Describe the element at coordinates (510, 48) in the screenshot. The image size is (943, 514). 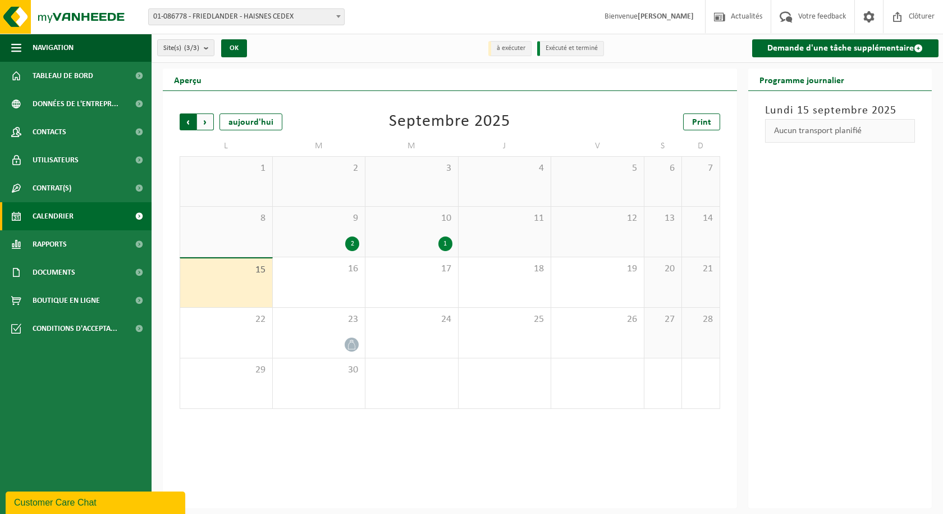
I see `li: à exécuter` at that location.